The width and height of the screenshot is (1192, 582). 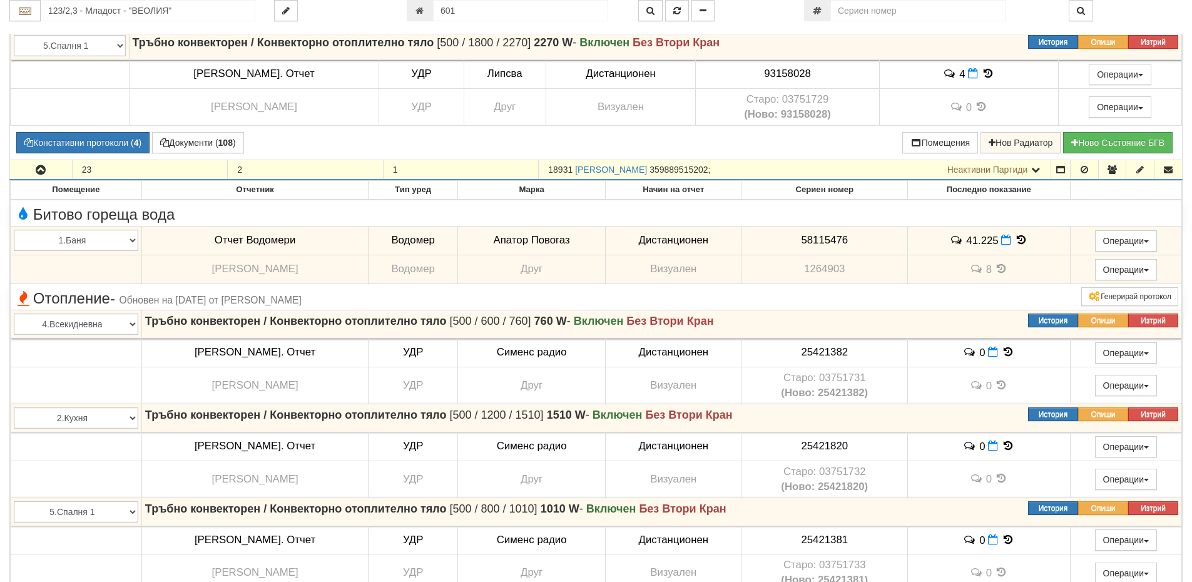 What do you see at coordinates (824, 539) in the screenshot?
I see `span: 25421381` at bounding box center [824, 539].